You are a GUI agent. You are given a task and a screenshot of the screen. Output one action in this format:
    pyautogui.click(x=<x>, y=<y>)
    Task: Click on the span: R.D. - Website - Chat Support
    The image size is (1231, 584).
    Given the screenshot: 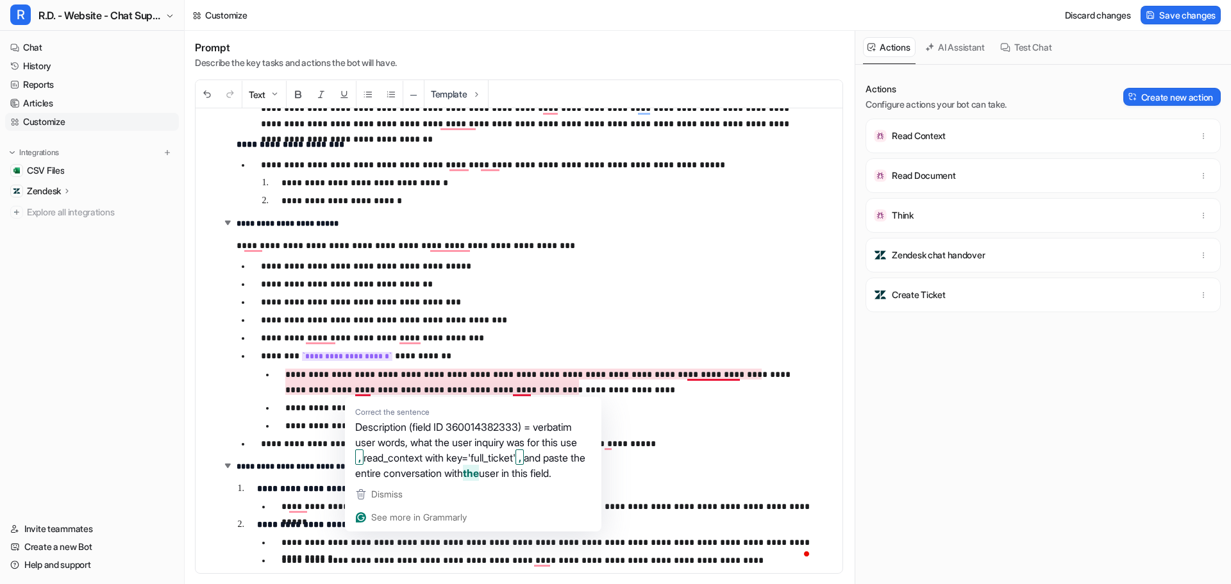 What is the action you would take?
    pyautogui.click(x=100, y=15)
    